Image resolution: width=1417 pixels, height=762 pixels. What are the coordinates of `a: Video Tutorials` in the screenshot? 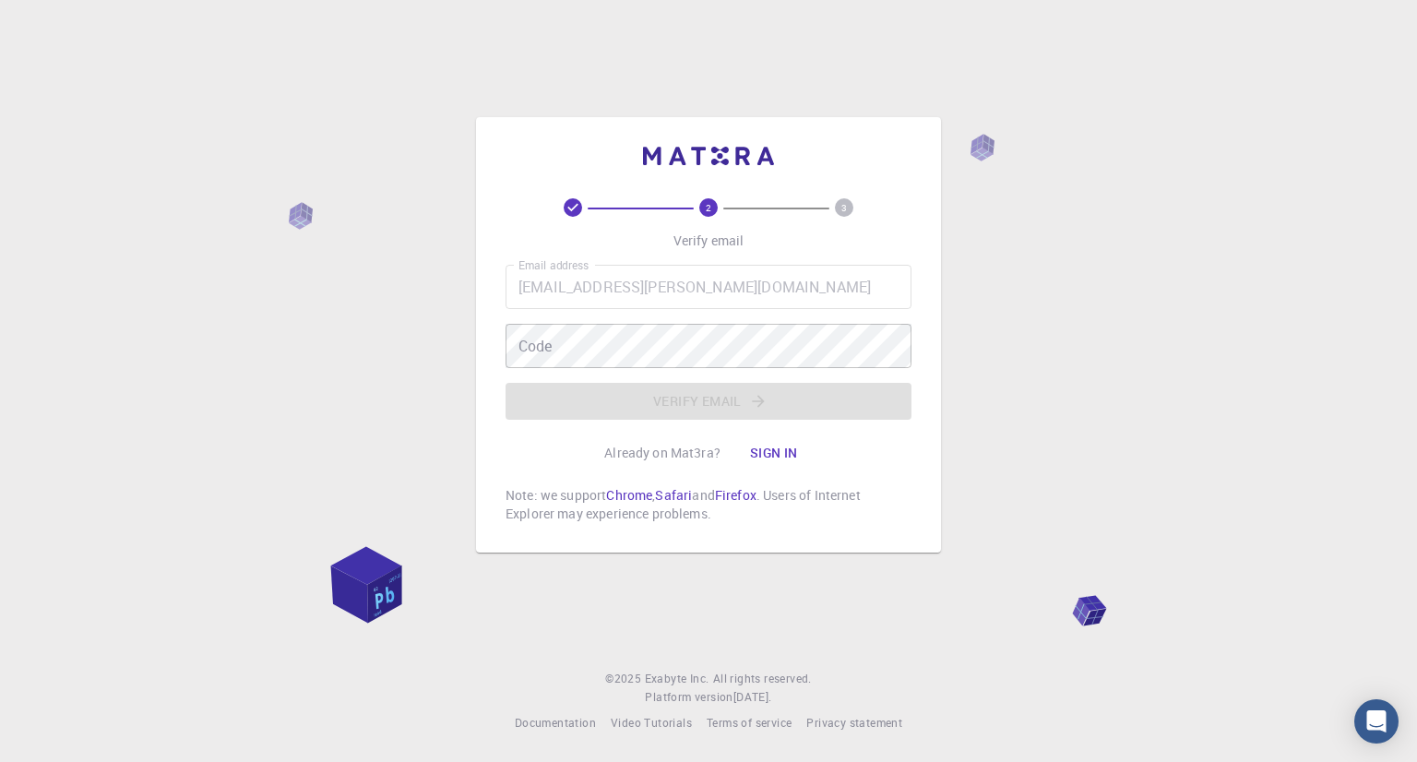 It's located at (651, 723).